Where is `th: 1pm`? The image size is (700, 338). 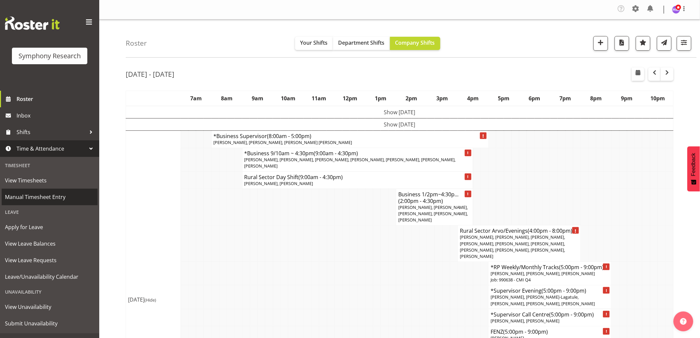 th: 1pm is located at coordinates (380, 99).